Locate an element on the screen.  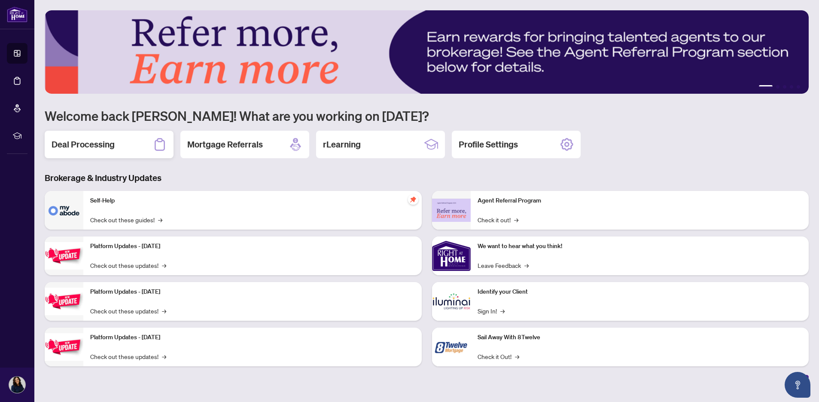
button: 1 is located at coordinates (766, 87).